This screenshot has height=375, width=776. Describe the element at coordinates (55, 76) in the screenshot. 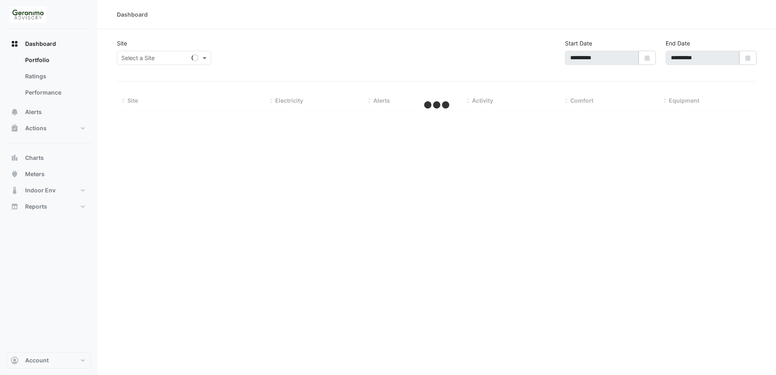

I see `a: Ratings` at that location.